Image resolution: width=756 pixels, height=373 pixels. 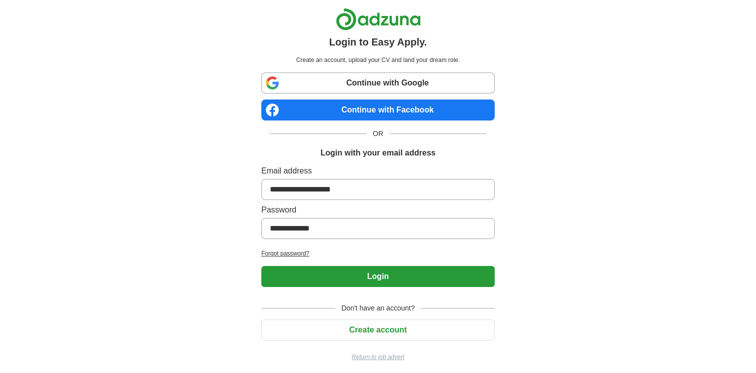 I want to click on label: Email address, so click(x=378, y=171).